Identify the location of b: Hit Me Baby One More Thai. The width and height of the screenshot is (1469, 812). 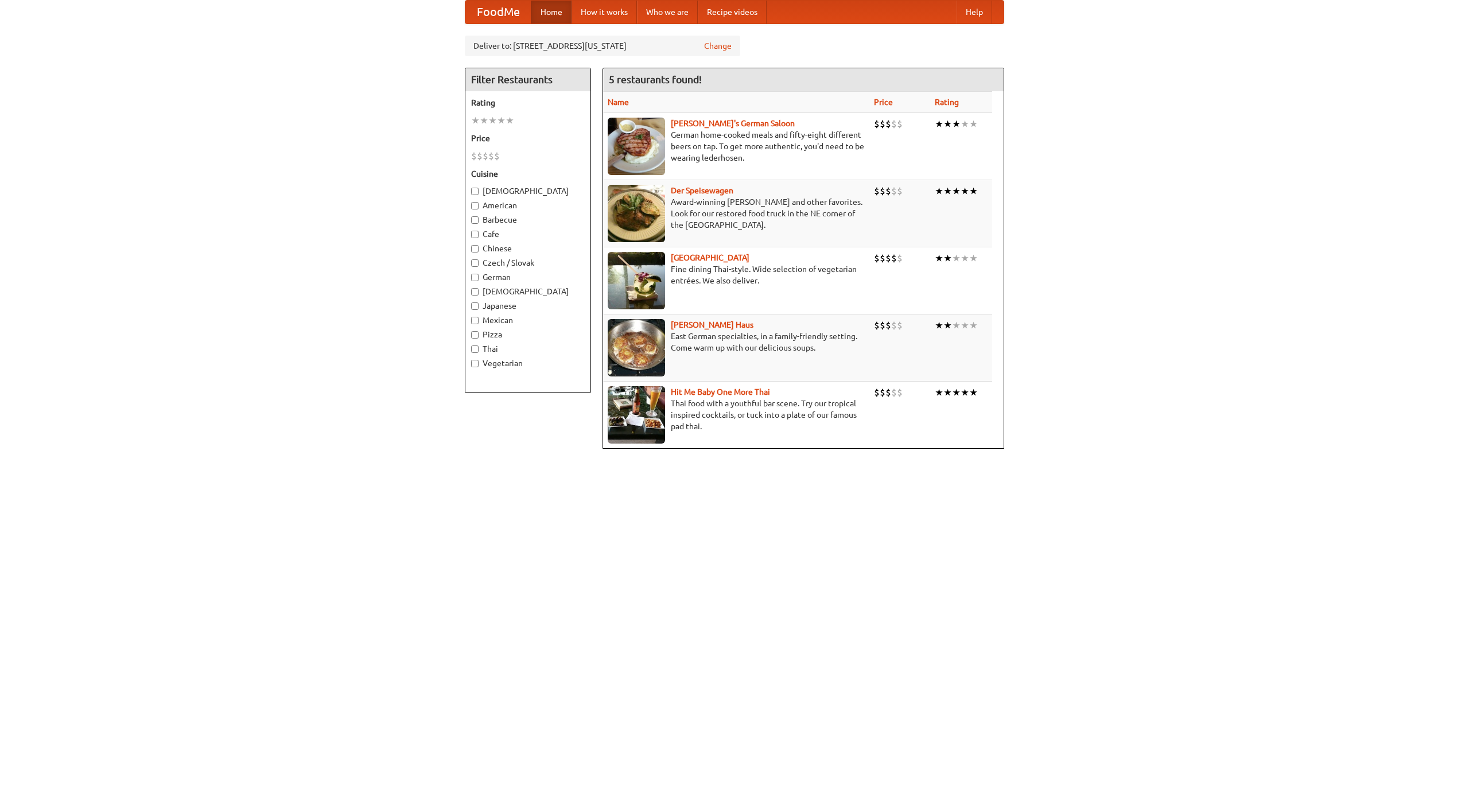
(720, 392).